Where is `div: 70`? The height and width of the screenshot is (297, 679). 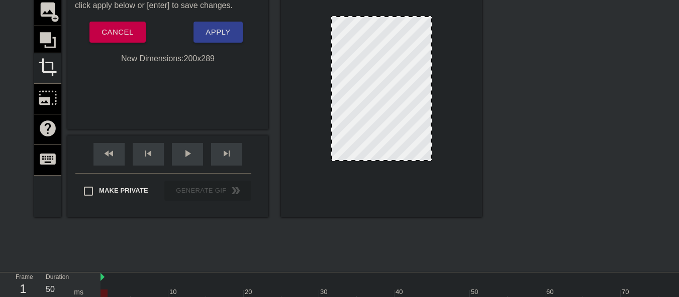 div: 70 is located at coordinates (626, 292).